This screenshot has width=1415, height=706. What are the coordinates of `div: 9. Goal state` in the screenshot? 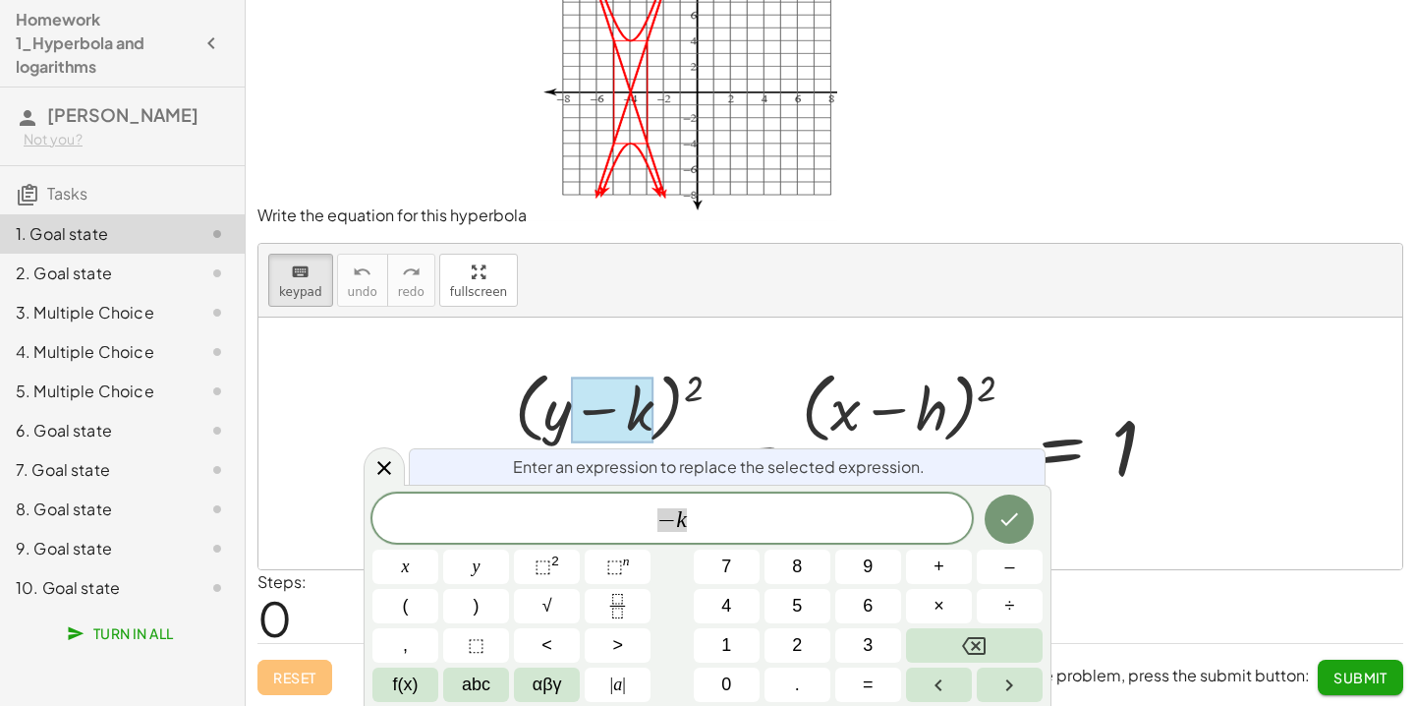 It's located at (94, 548).